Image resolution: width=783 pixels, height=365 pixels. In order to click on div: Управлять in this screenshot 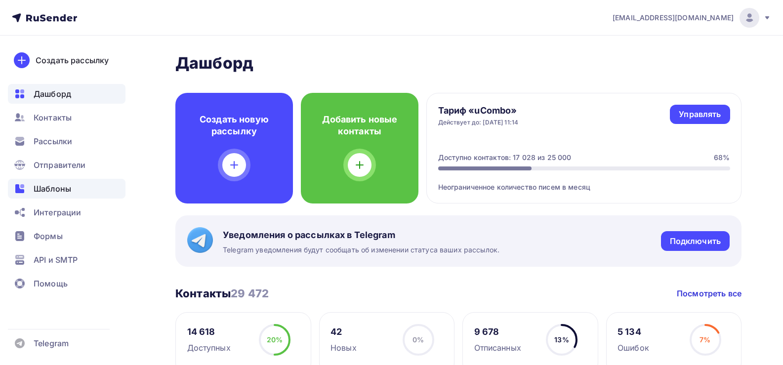, I will do `click(699, 114)`.